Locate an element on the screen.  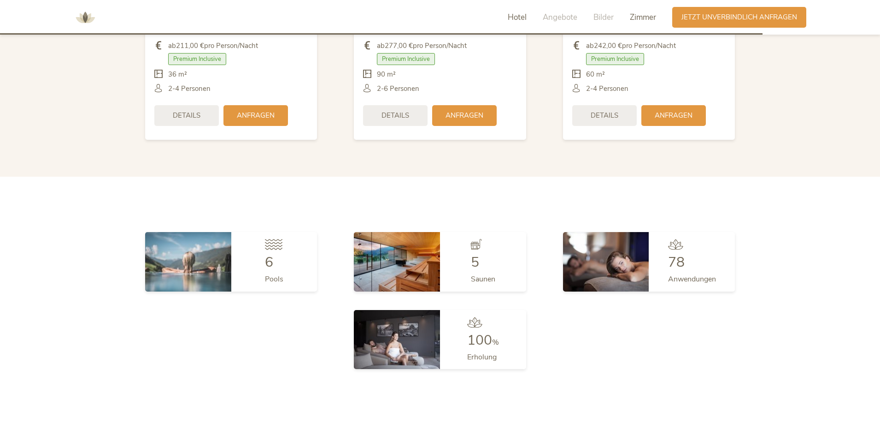
span: 78 is located at coordinates (677, 262).